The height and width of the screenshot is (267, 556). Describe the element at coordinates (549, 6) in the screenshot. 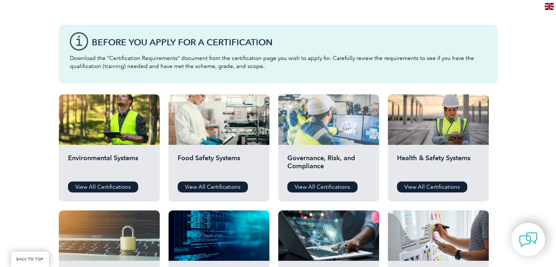

I see `img: en` at that location.